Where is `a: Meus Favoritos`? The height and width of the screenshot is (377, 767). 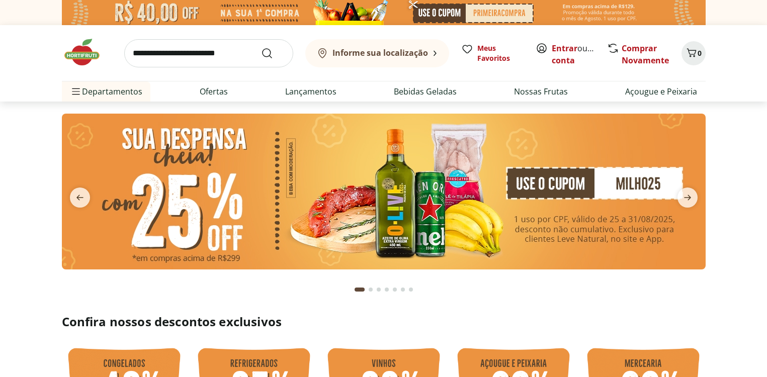
a: Meus Favoritos is located at coordinates (493, 53).